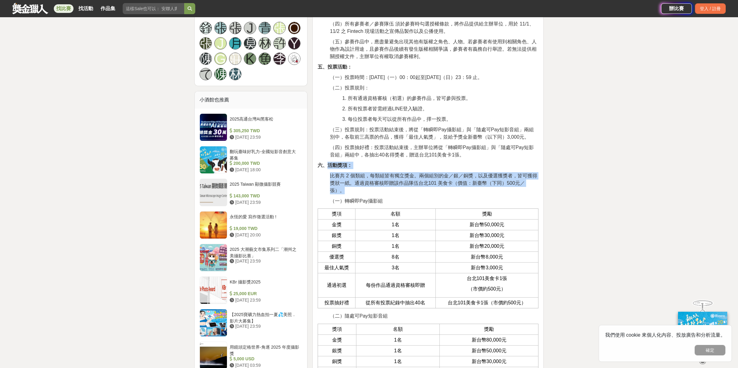  I want to click on span: 新台幣20,000元, so click(487, 246).